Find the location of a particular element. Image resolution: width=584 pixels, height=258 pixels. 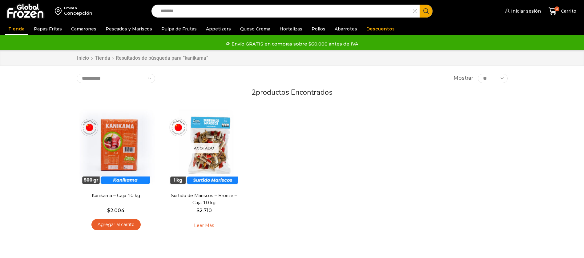

a: Camarones is located at coordinates (84, 29).